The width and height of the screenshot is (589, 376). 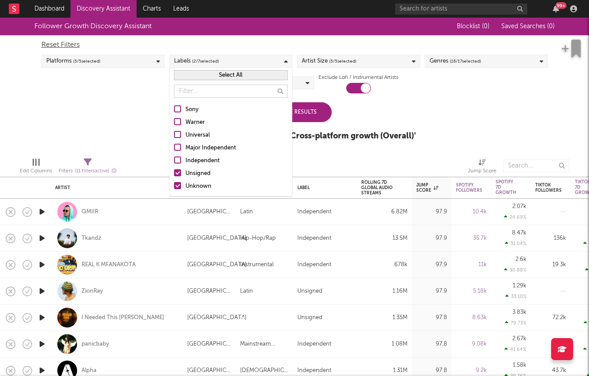 I want to click on div: 5.18k, so click(x=471, y=291).